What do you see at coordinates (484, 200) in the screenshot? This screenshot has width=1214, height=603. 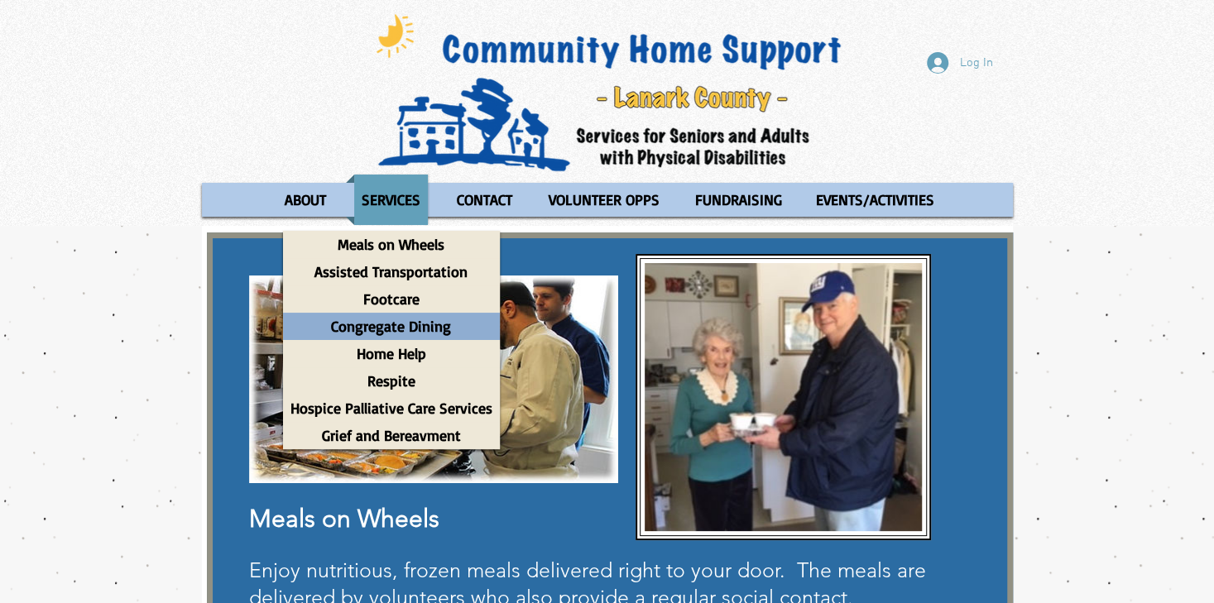 I see `a: CONTACT` at bounding box center [484, 200].